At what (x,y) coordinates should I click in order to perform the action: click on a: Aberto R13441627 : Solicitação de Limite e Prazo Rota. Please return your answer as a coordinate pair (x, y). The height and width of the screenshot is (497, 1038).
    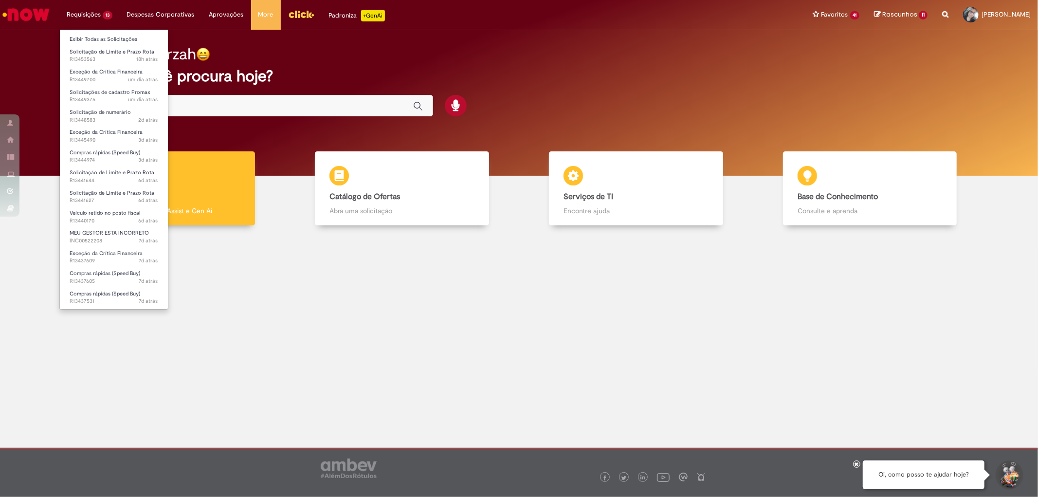
    Looking at the image, I should click on (114, 197).